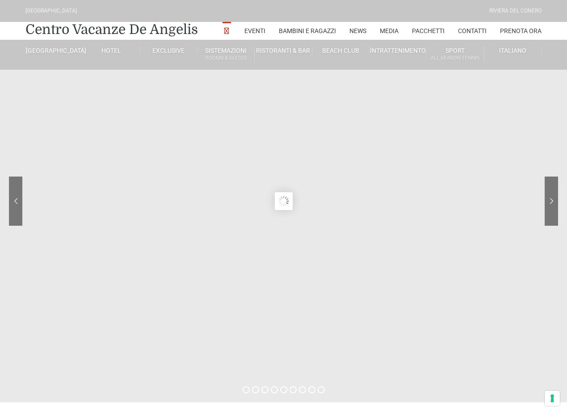 Image resolution: width=567 pixels, height=413 pixels. Describe the element at coordinates (472, 31) in the screenshot. I see `a: Contatti` at that location.